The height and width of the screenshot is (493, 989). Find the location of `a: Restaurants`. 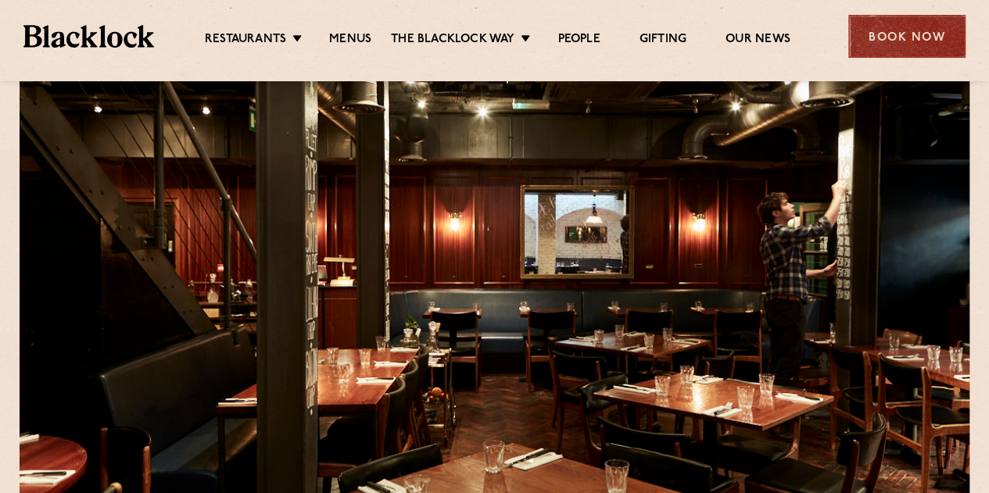

a: Restaurants is located at coordinates (245, 41).